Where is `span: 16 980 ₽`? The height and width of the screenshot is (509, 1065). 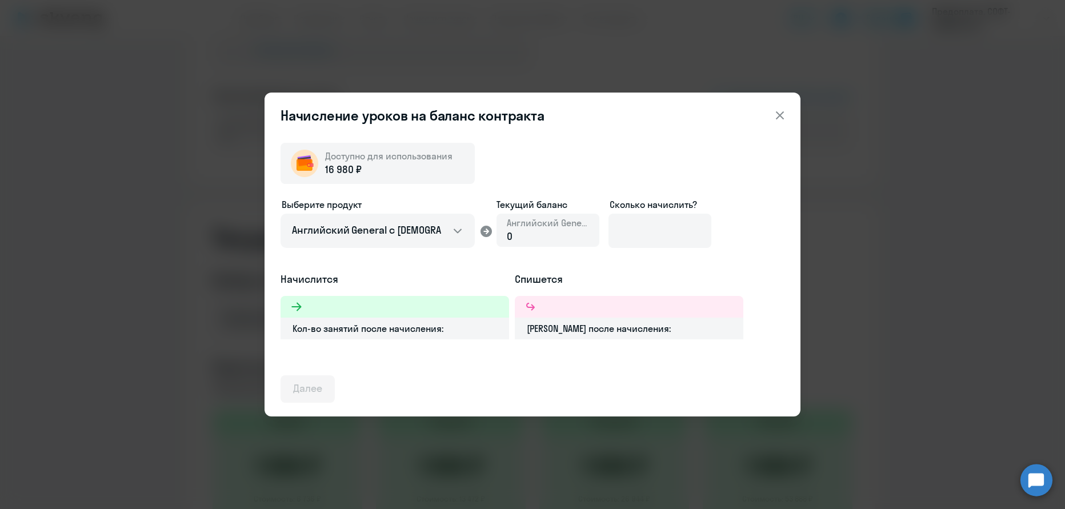 span: 16 980 ₽ is located at coordinates (343, 170).